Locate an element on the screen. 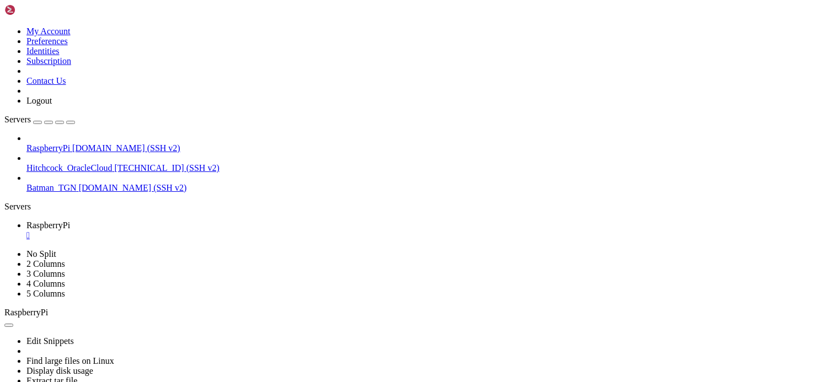 Image resolution: width=834 pixels, height=382 pixels. a: RaspberryPi is located at coordinates (428, 231).